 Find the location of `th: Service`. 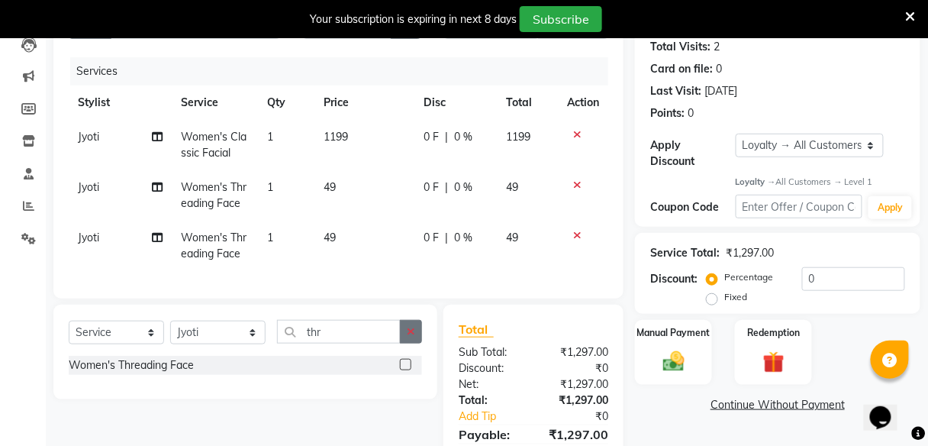

th: Service is located at coordinates (214, 102).